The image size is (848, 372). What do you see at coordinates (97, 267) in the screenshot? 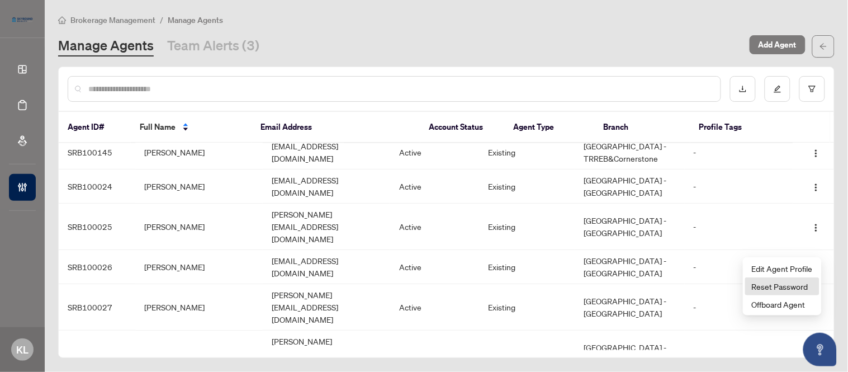
I see `td: SRB100026` at bounding box center [97, 267].